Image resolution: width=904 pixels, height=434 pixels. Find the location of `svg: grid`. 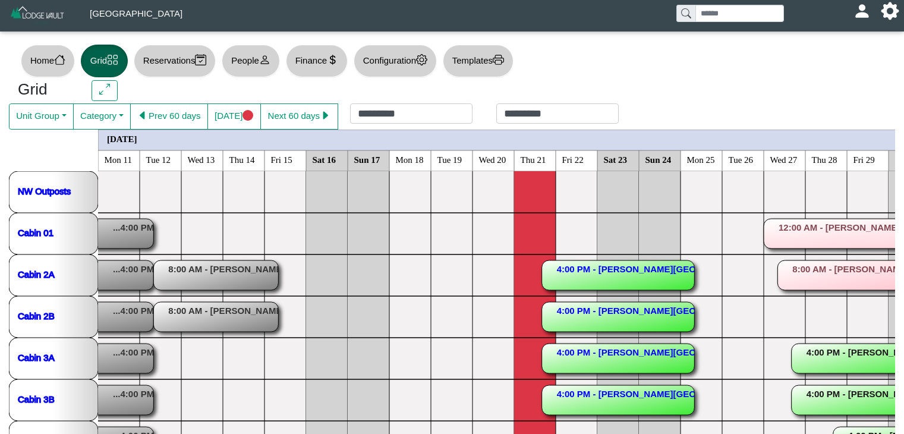

svg: grid is located at coordinates (112, 59).